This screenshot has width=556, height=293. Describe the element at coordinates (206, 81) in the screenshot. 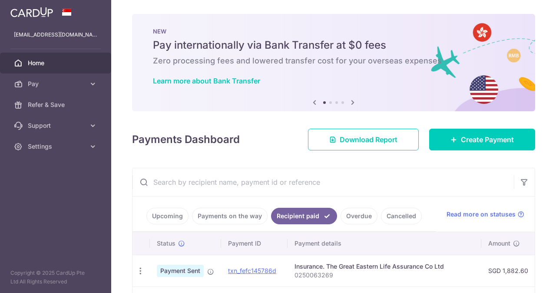

I see `a: Learn more about Bank Transfer` at that location.